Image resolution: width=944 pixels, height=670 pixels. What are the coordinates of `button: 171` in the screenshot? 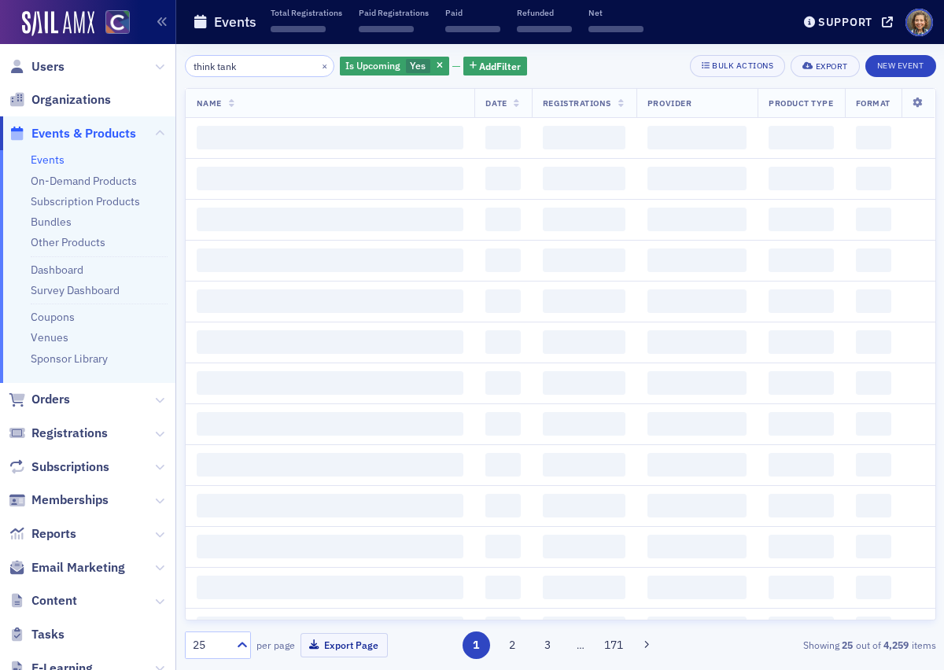 It's located at (614, 645).